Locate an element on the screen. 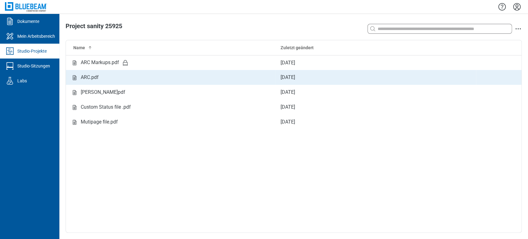 The image size is (528, 239). div: Dokumente is located at coordinates (28, 21).